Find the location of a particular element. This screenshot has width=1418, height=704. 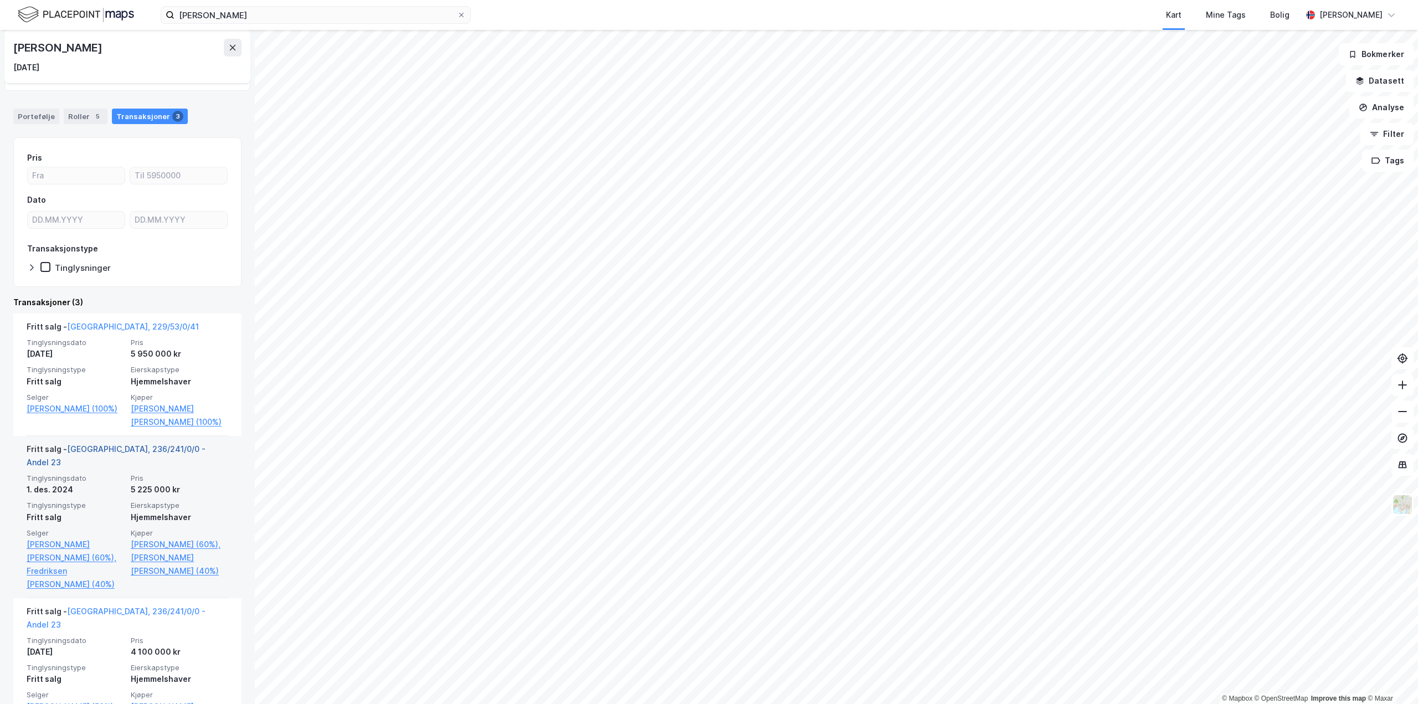

div: 5 225 000 kr is located at coordinates (180, 490).